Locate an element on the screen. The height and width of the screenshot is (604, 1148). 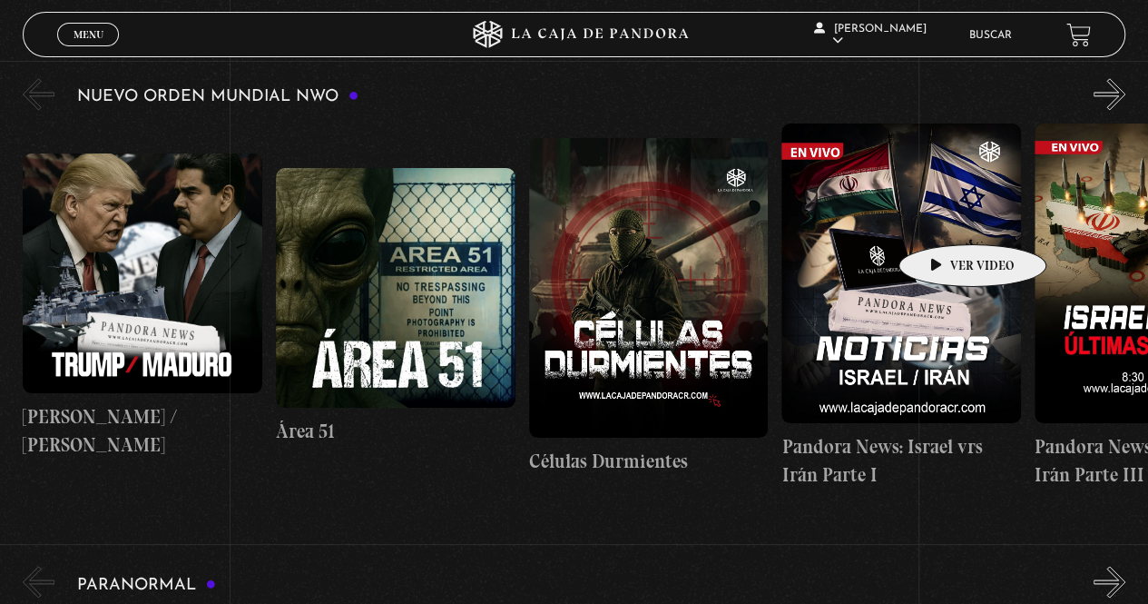
a: Pandora News: Israel vrs Irán Parte I is located at coordinates (901, 306).